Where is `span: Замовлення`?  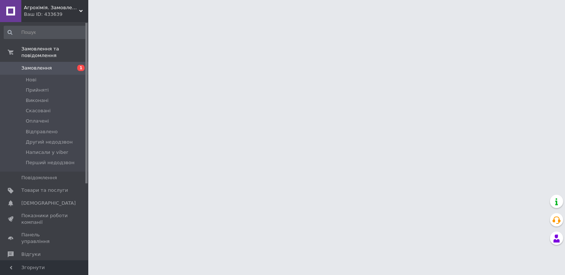 span: Замовлення is located at coordinates (36, 68).